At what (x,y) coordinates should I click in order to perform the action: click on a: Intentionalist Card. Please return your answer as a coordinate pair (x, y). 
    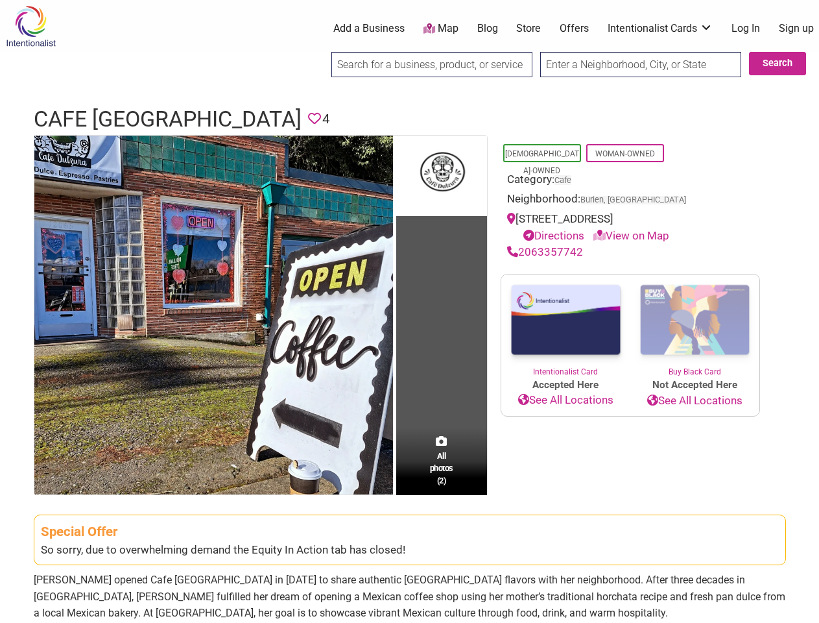
    Looking at the image, I should click on (566, 326).